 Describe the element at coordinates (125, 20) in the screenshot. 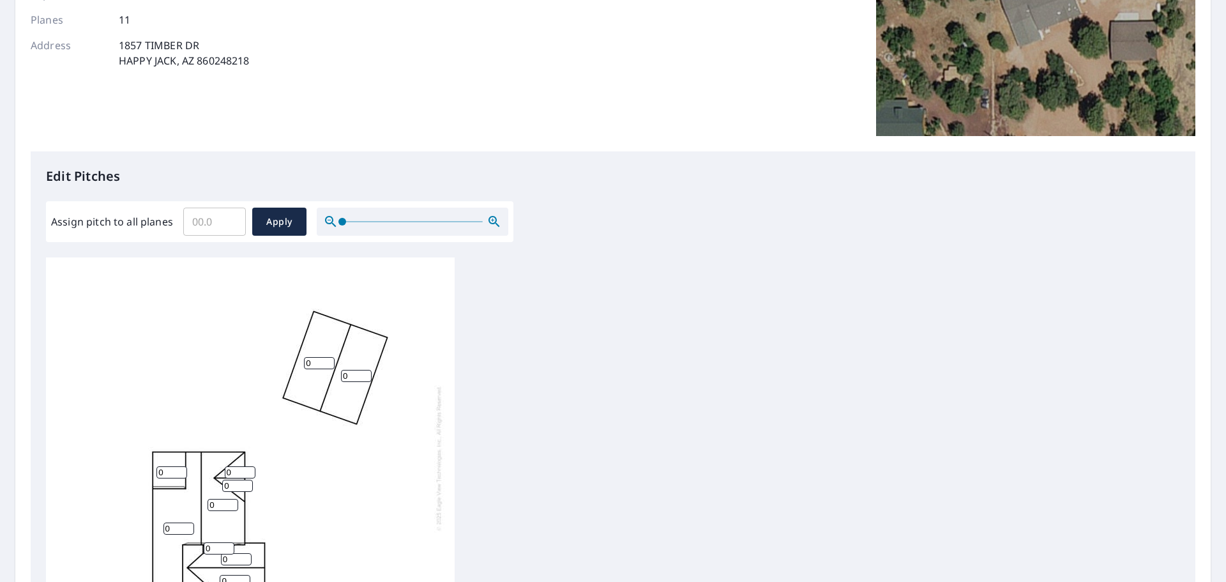

I see `p: 11` at that location.